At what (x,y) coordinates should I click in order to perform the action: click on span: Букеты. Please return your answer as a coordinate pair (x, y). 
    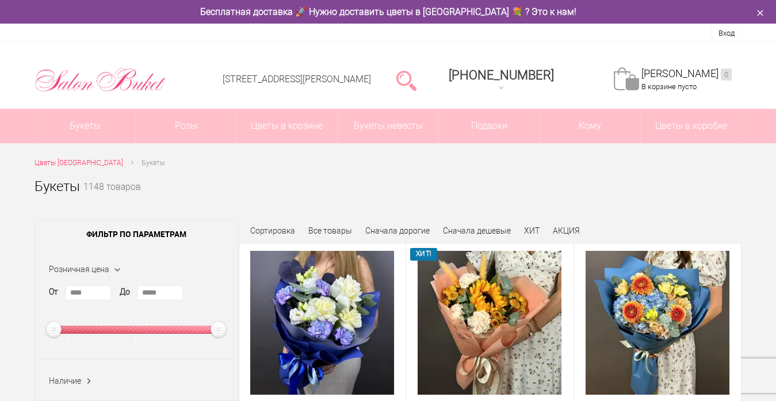
    Looking at the image, I should click on (153, 163).